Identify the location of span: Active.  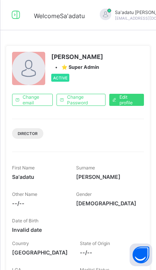
(60, 78).